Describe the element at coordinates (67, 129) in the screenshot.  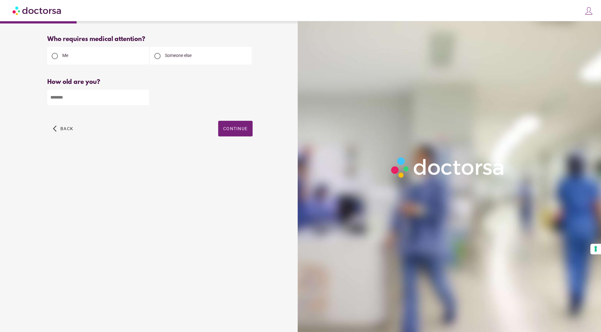
I see `span: Back` at that location.